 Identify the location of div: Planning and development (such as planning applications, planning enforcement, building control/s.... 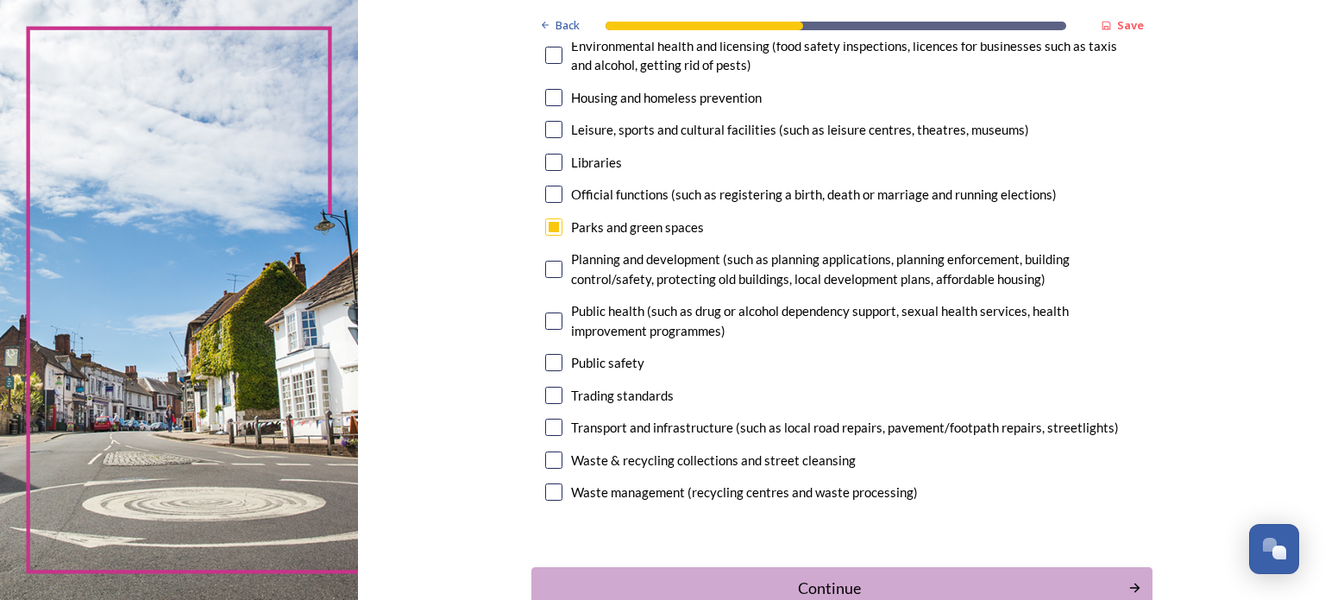
(855, 268).